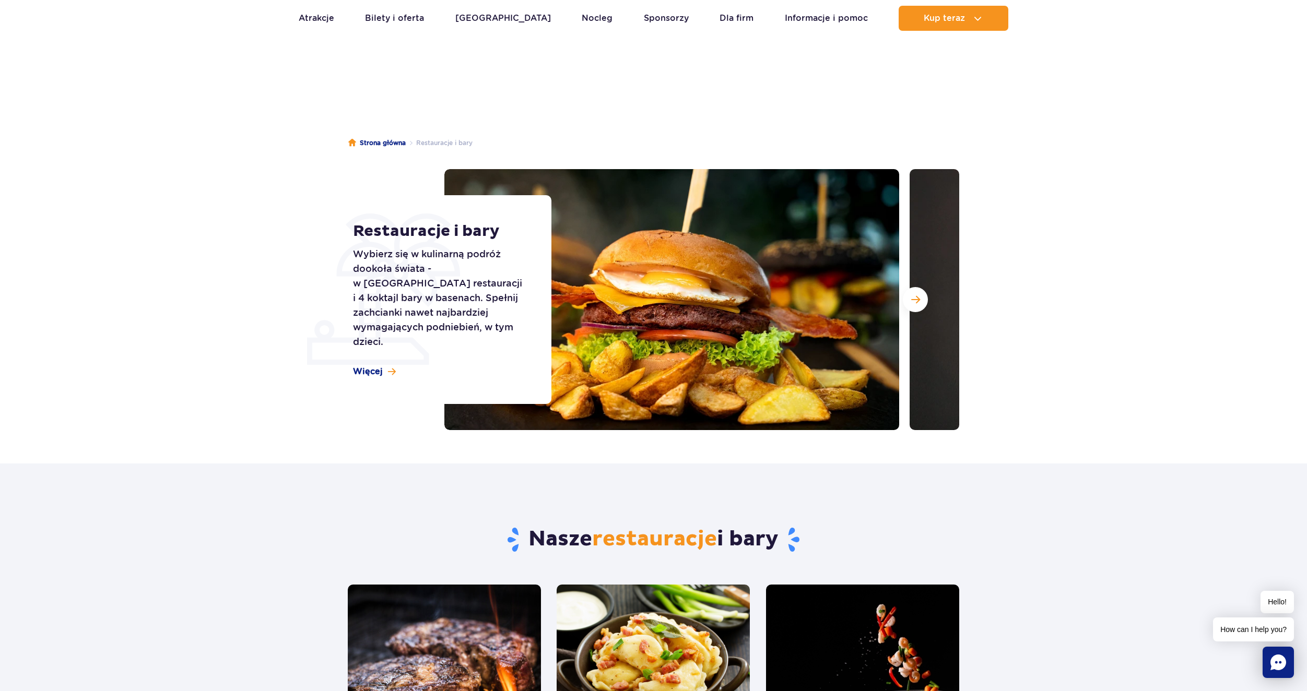 This screenshot has width=1307, height=691. I want to click on h2: Nasze i bary, so click(653, 540).